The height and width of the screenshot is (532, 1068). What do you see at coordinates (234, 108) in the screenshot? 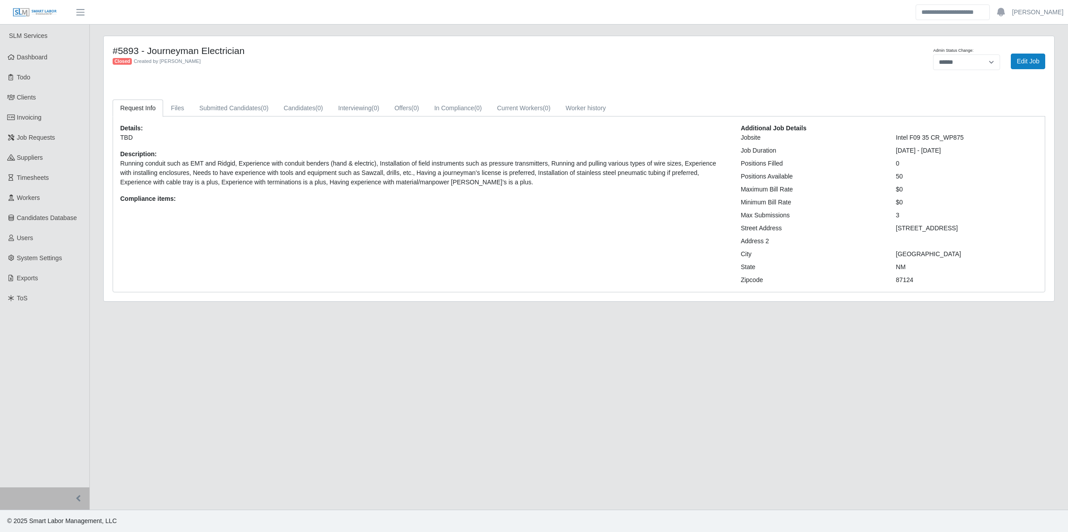
I see `a: Submitted Candidates` at bounding box center [234, 108].